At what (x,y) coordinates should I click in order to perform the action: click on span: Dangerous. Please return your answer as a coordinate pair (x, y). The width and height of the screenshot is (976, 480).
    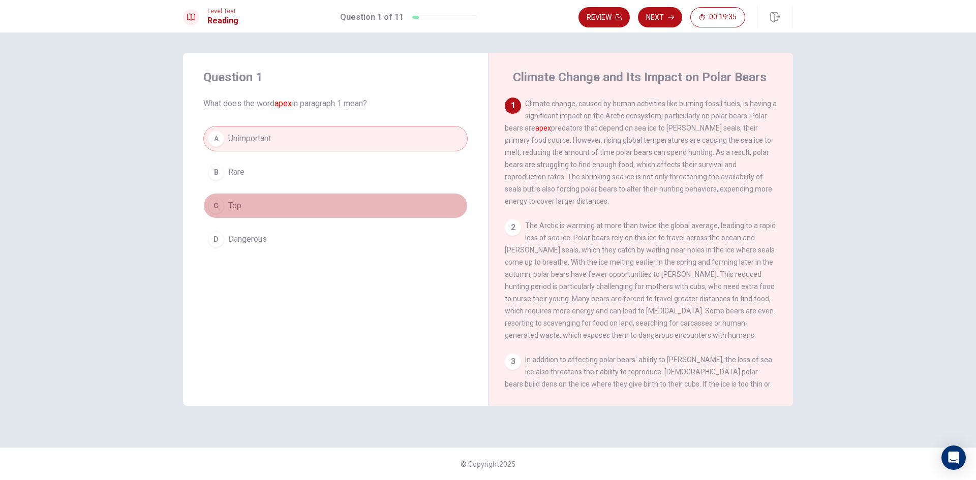
    Looking at the image, I should click on (247, 239).